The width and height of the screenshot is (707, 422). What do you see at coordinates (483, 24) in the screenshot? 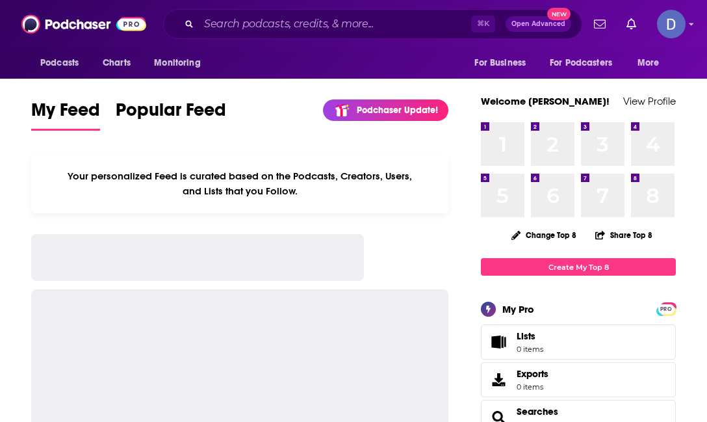
I see `span: ⌘ K` at bounding box center [483, 24].